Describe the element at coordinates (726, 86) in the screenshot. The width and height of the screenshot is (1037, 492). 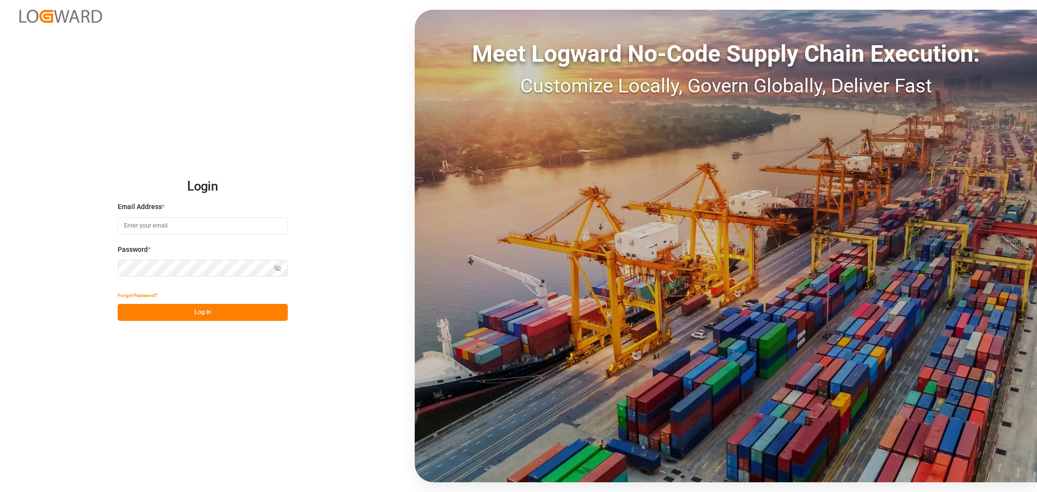
I see `div: Customize Locally, Govern Globally, Deliver Fast` at that location.